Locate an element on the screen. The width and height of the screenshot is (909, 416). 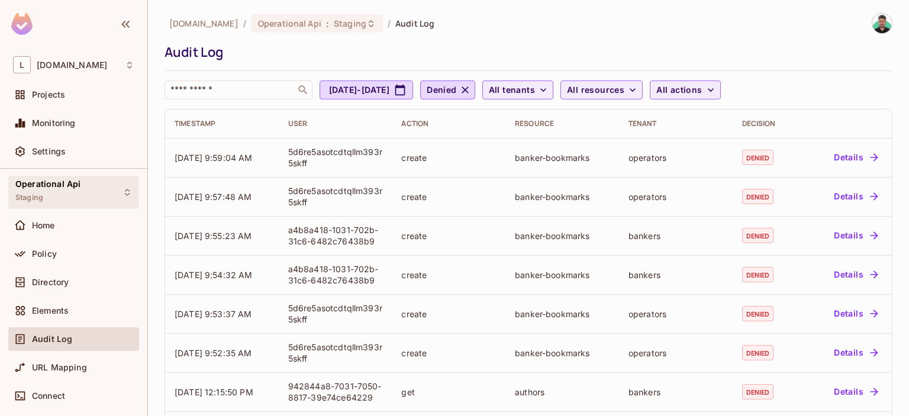
span: All tenants is located at coordinates (512, 90).